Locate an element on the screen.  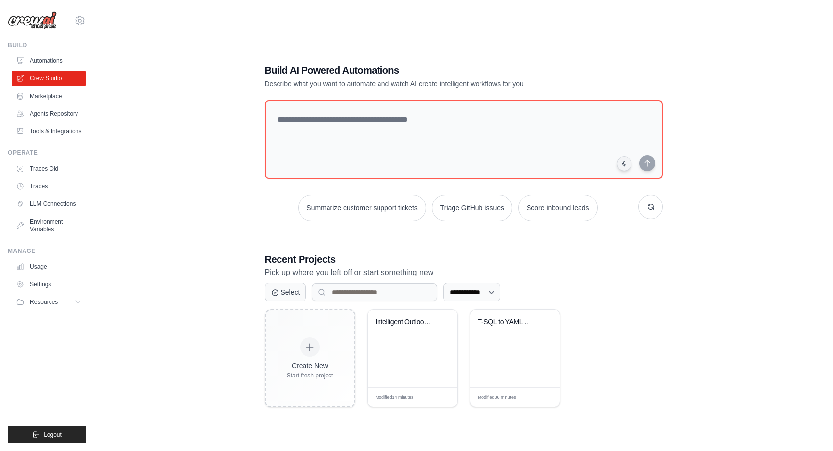
button: Summarize customer support tickets is located at coordinates (362, 208).